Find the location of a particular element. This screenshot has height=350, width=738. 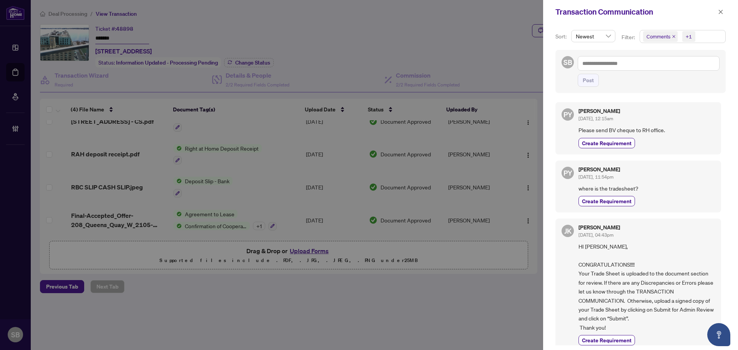

button: Post is located at coordinates (588, 80).